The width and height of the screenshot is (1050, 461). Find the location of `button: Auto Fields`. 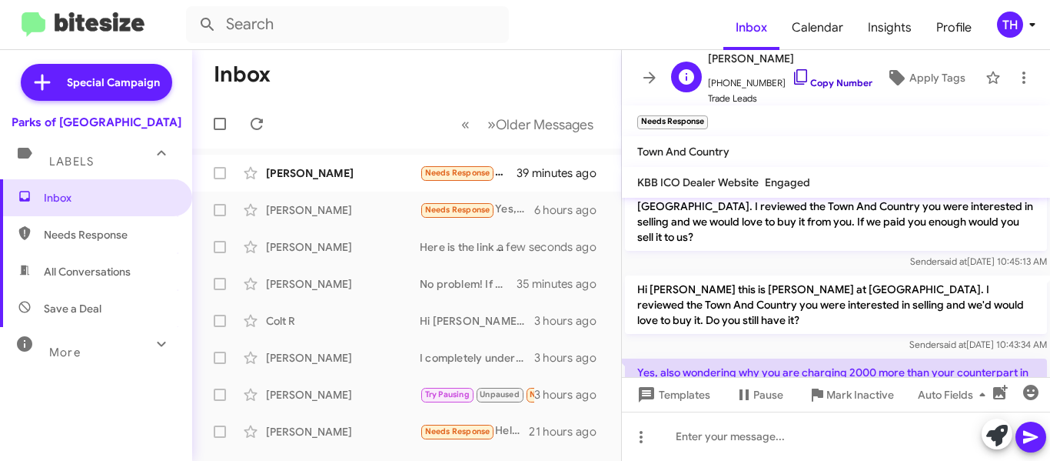

button: Auto Fields is located at coordinates (955, 395).